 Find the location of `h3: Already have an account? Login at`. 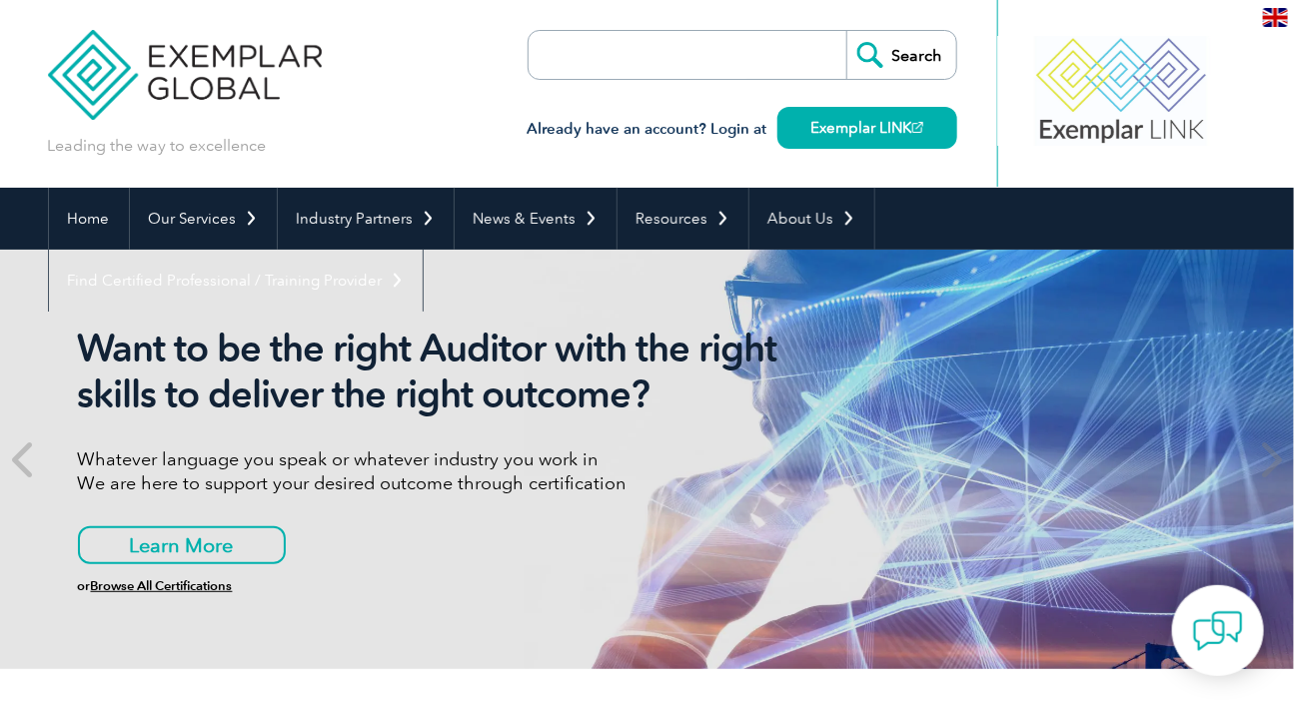

h3: Already have an account? Login at is located at coordinates (742, 129).